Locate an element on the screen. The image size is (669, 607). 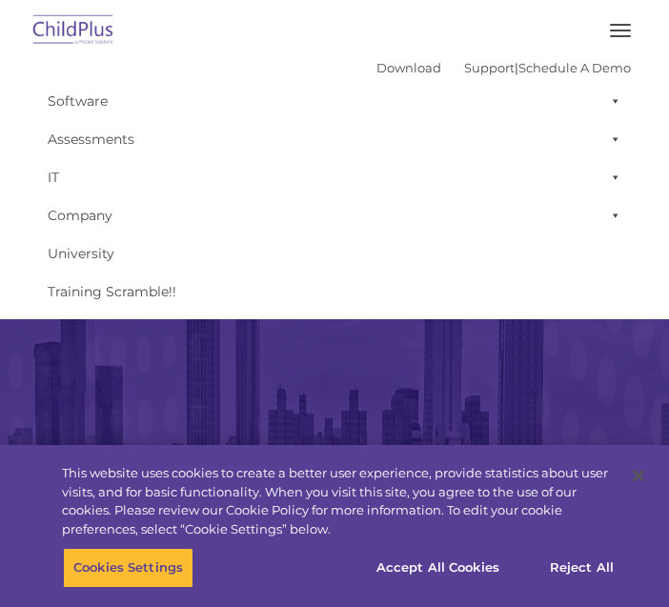
a: Training Scramble!! is located at coordinates (334, 292).